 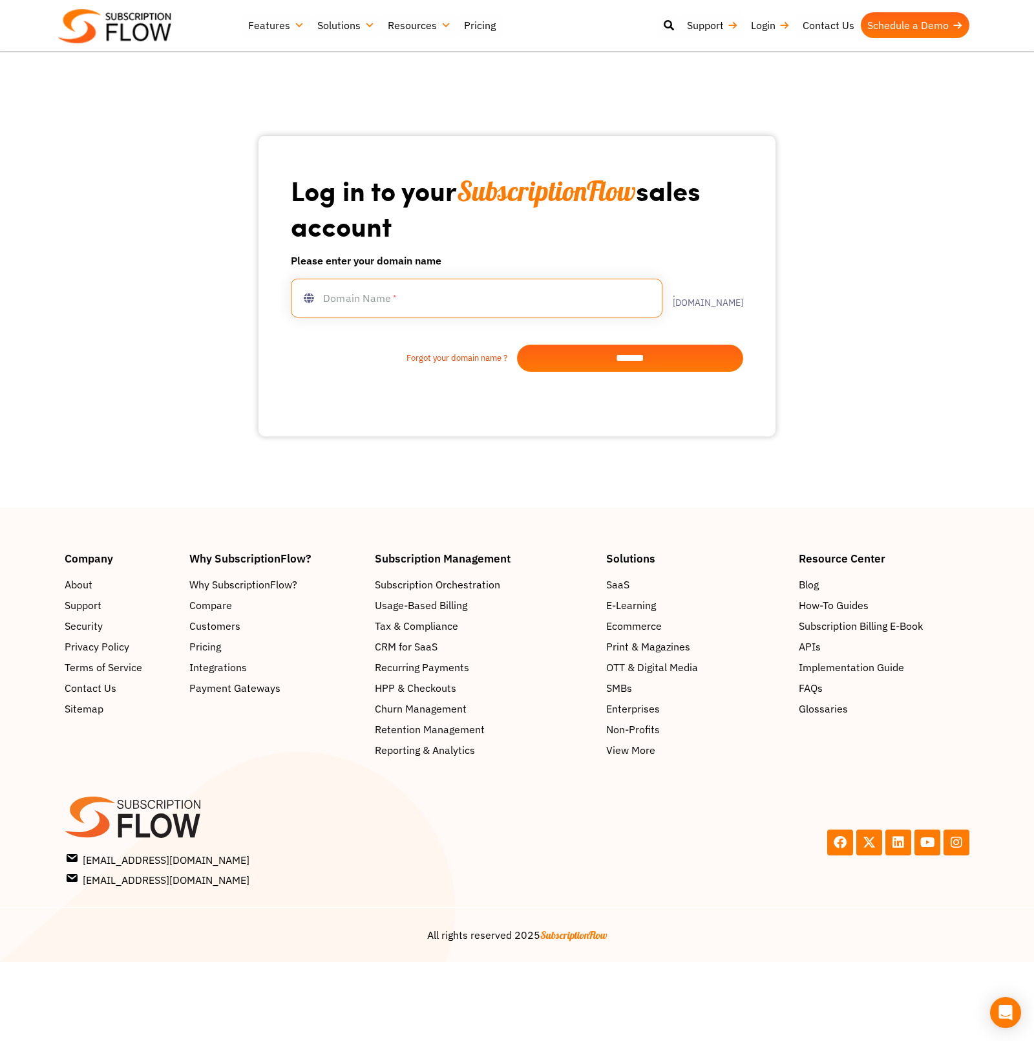 I want to click on a: About, so click(x=120, y=584).